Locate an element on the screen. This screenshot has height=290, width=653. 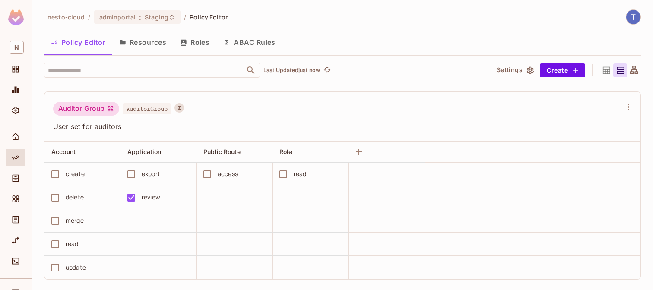
button: Create is located at coordinates (562, 70).